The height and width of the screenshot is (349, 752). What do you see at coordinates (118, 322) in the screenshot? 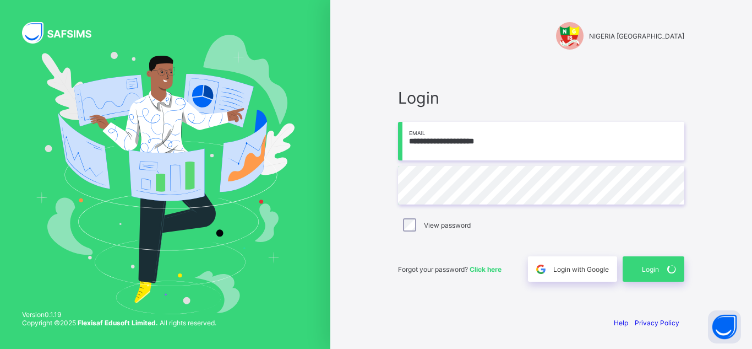
I see `strong: Flexisaf Edusoft Limited.` at bounding box center [118, 322].